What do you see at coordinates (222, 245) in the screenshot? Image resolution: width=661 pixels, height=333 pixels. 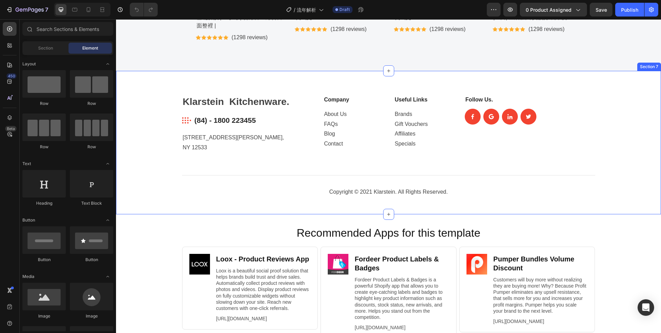 I see `img: CPij9P7MrYcDEAE=.jpeg` at bounding box center [222, 245].